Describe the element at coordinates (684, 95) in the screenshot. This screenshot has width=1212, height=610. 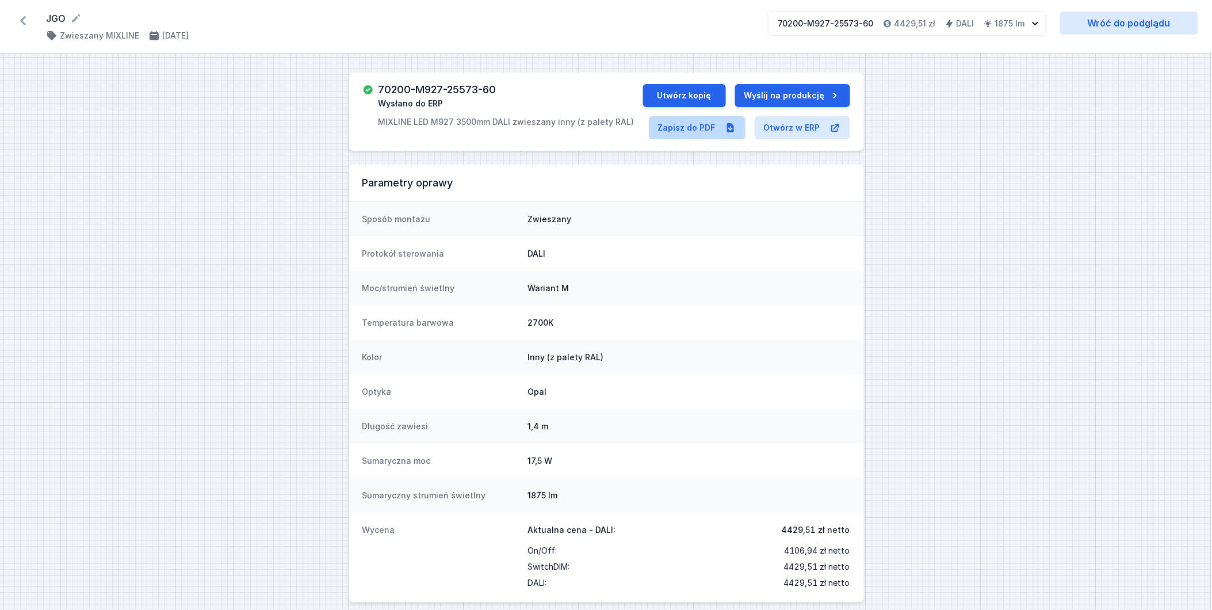
I see `button: Utwórz kopię` at that location.